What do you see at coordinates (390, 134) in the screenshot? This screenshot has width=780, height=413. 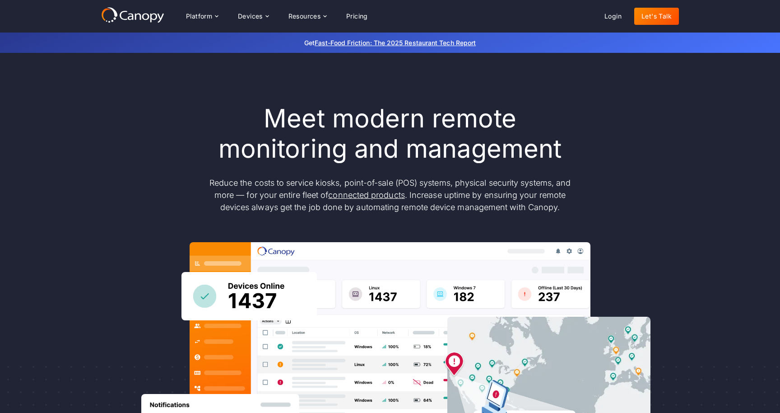 I see `h1: Meet modern remote monitoring and management` at bounding box center [390, 134].